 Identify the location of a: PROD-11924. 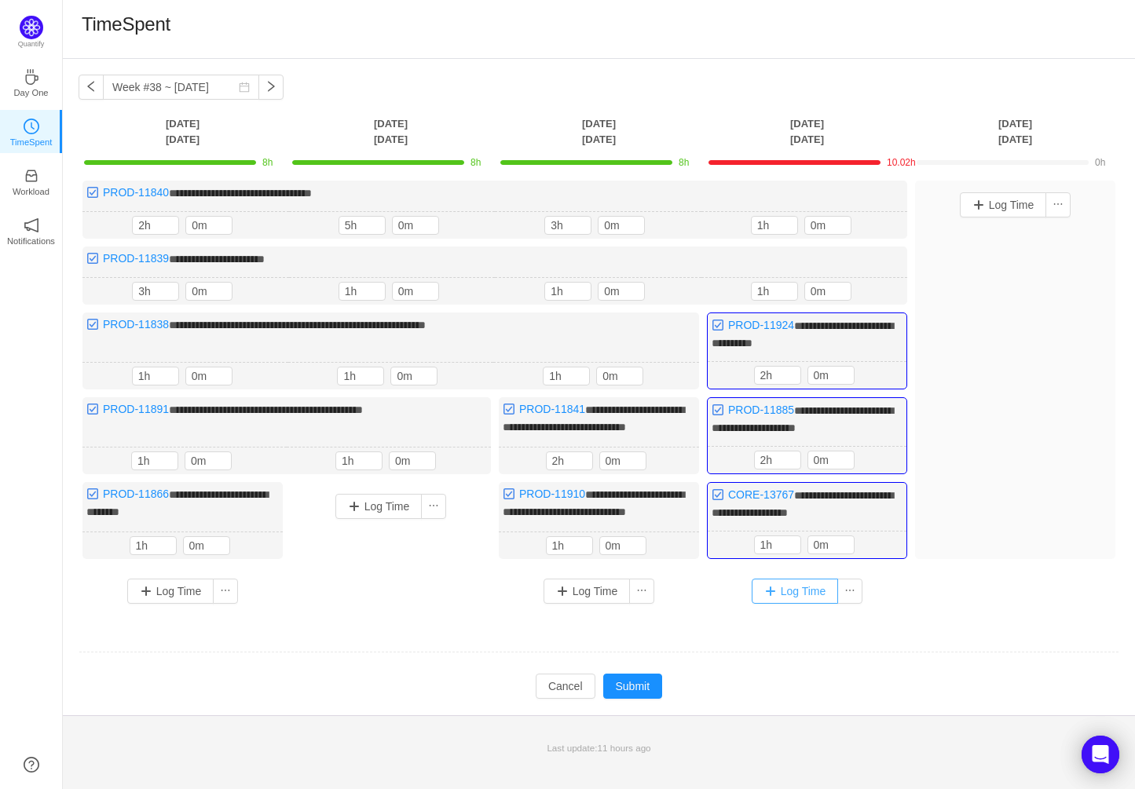
(761, 325).